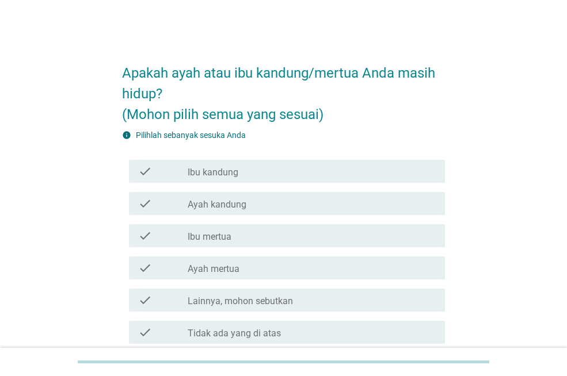 The width and height of the screenshot is (567, 376). Describe the element at coordinates (127, 135) in the screenshot. I see `i: info` at that location.